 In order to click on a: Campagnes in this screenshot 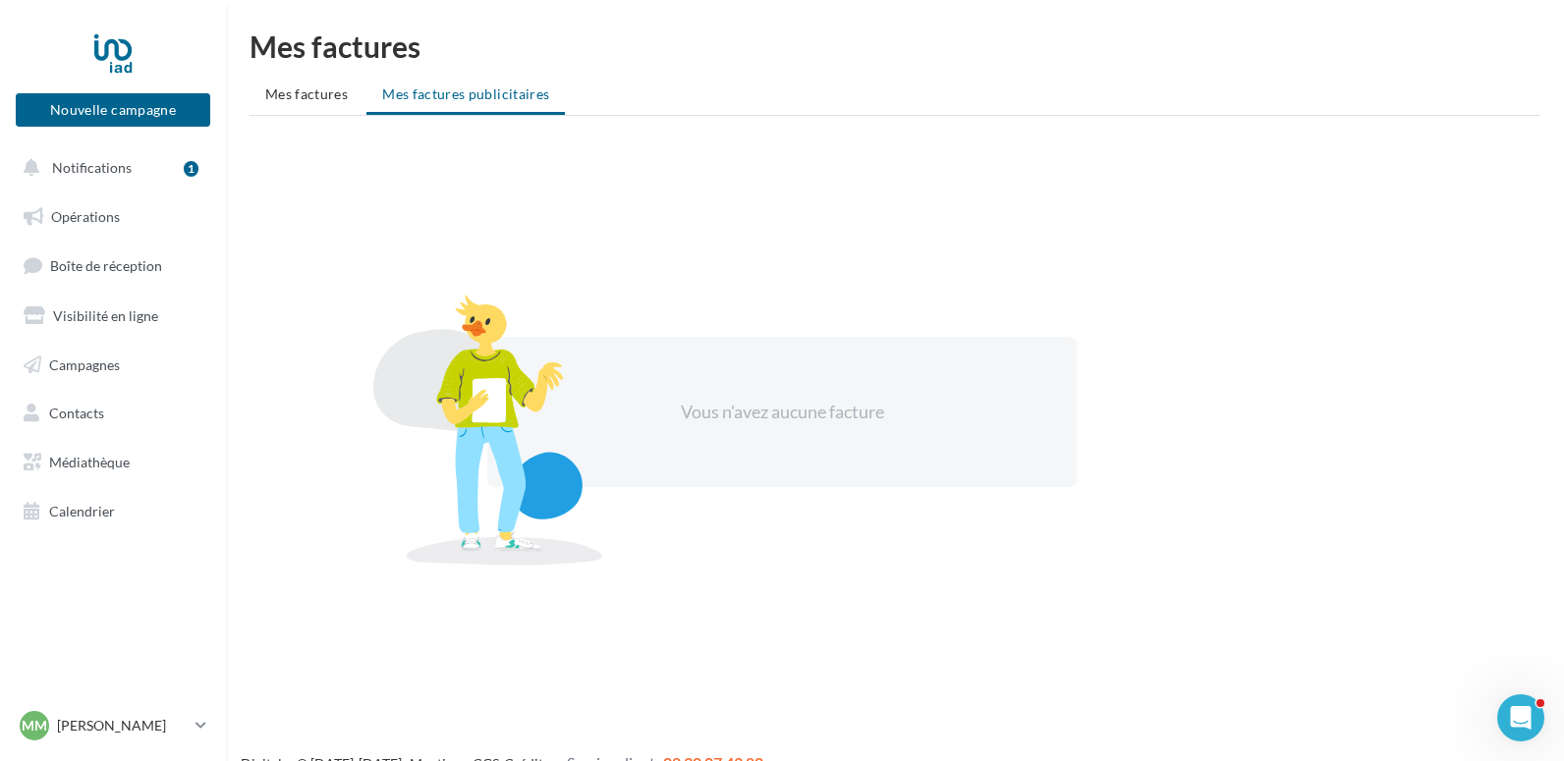, I will do `click(113, 365)`.